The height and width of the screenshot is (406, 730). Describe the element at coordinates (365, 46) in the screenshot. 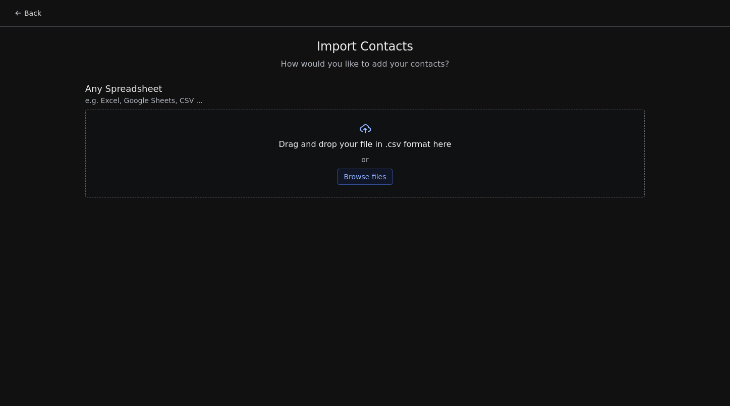

I see `span: Import Contacts` at that location.